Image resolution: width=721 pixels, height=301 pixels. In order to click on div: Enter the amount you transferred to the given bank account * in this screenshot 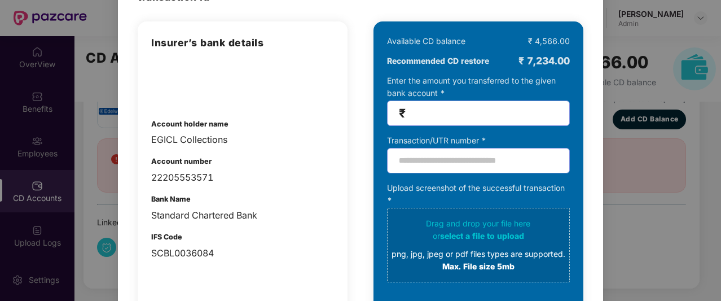, I will do `click(478, 100)`.